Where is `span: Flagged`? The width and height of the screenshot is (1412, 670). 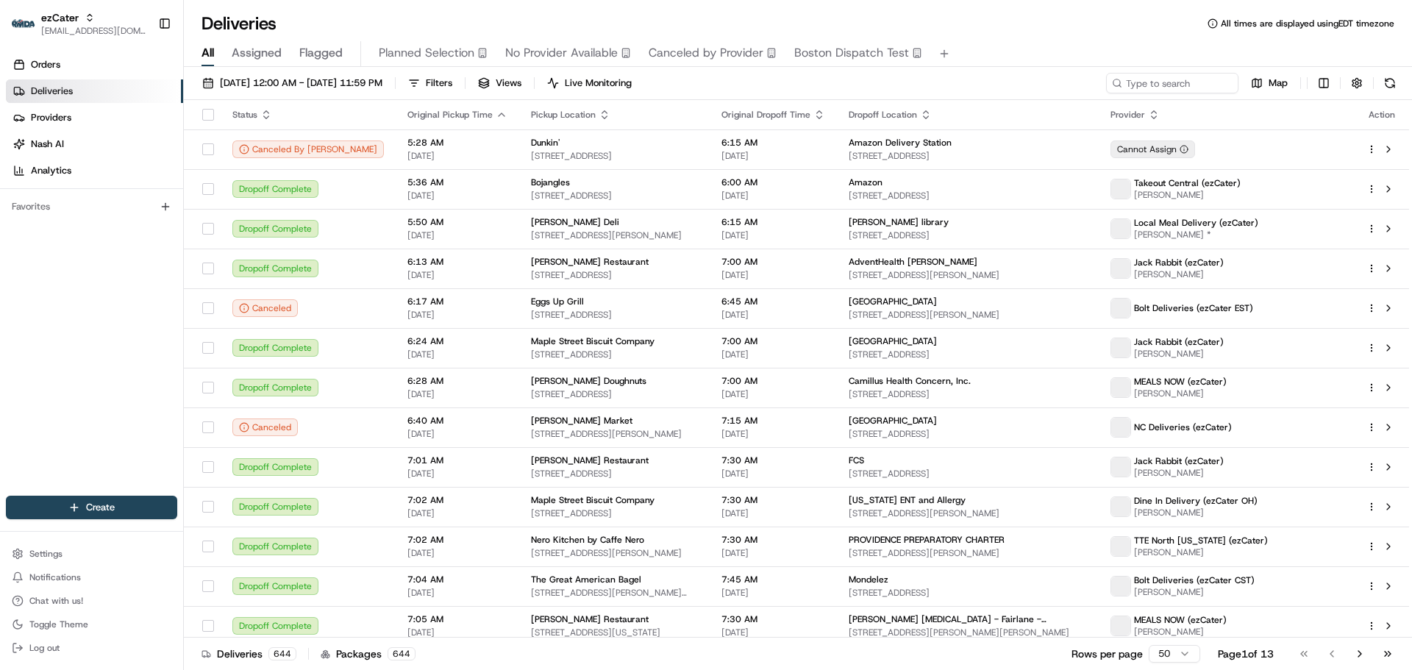 span: Flagged is located at coordinates (321, 53).